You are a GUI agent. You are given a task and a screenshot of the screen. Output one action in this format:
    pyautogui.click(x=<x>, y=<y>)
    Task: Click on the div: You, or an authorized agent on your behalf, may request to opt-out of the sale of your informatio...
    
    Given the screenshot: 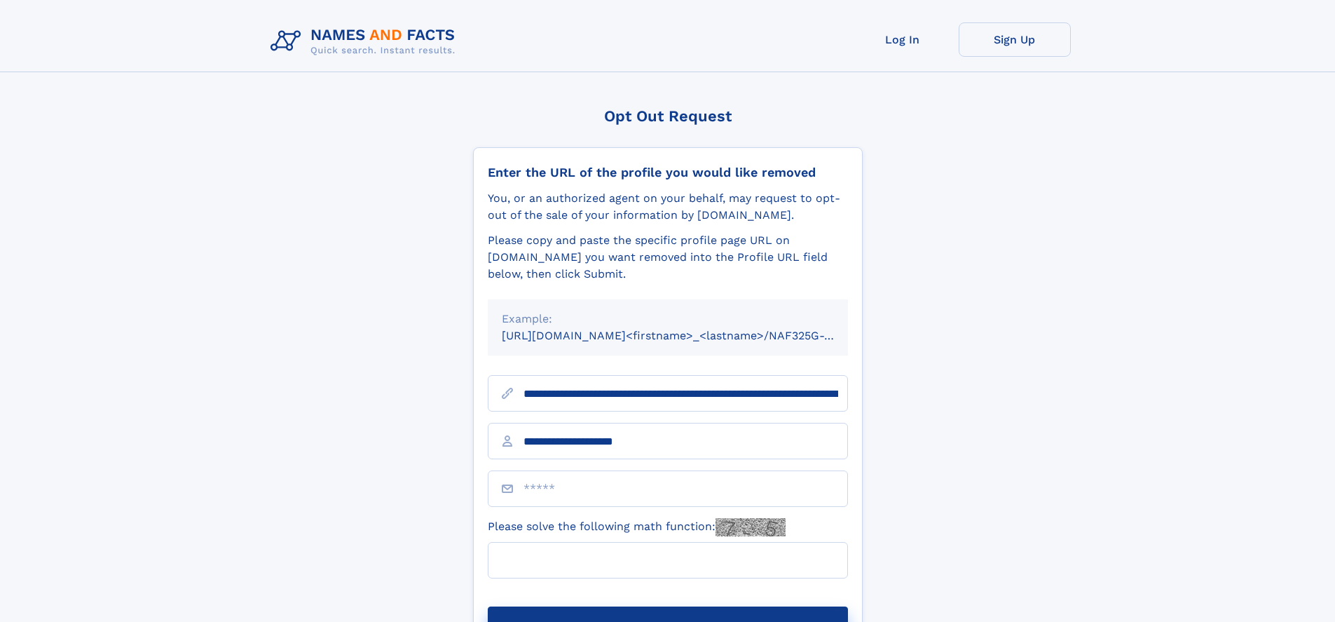 What is the action you would take?
    pyautogui.click(x=668, y=207)
    